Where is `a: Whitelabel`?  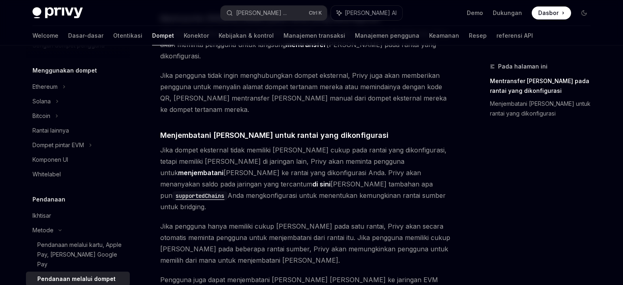
a: Whitelabel is located at coordinates (78, 174).